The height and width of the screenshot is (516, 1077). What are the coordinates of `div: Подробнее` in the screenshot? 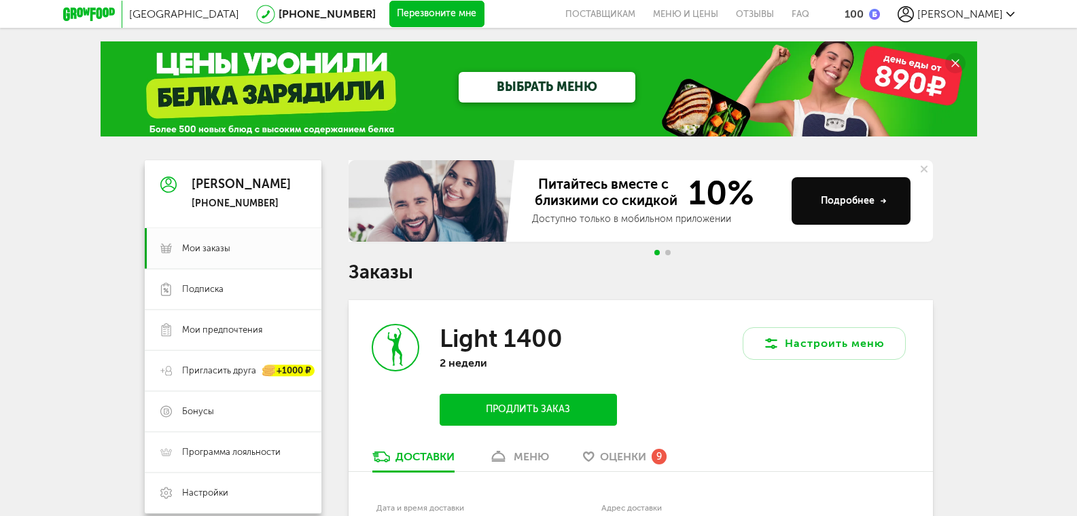 It's located at (853, 201).